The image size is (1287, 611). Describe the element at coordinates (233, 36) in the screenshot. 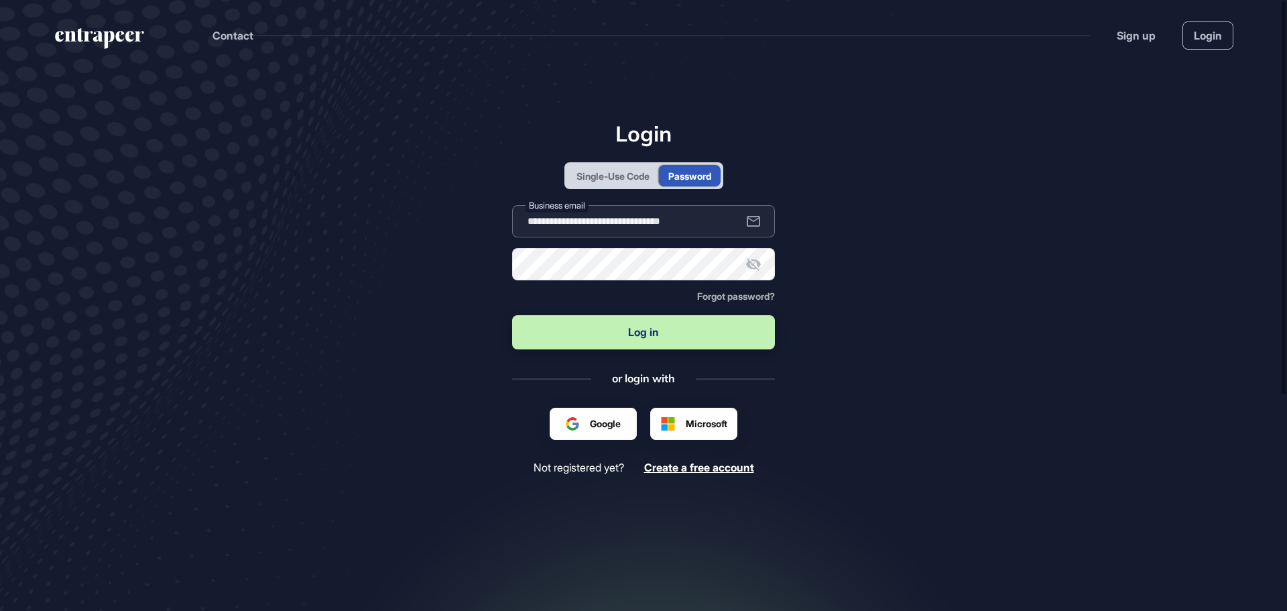

I see `button: Contact` at that location.